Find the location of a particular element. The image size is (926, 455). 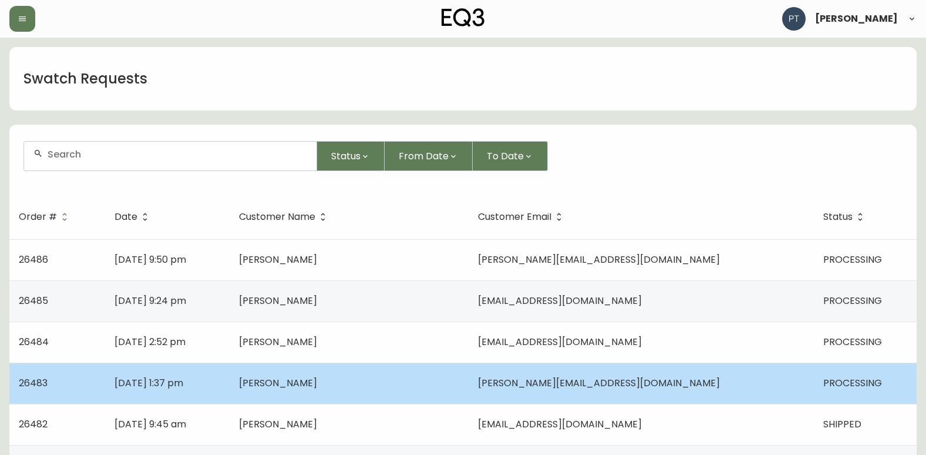

img: 986dcd8e1aab7847125929f325458823 is located at coordinates (794, 19).